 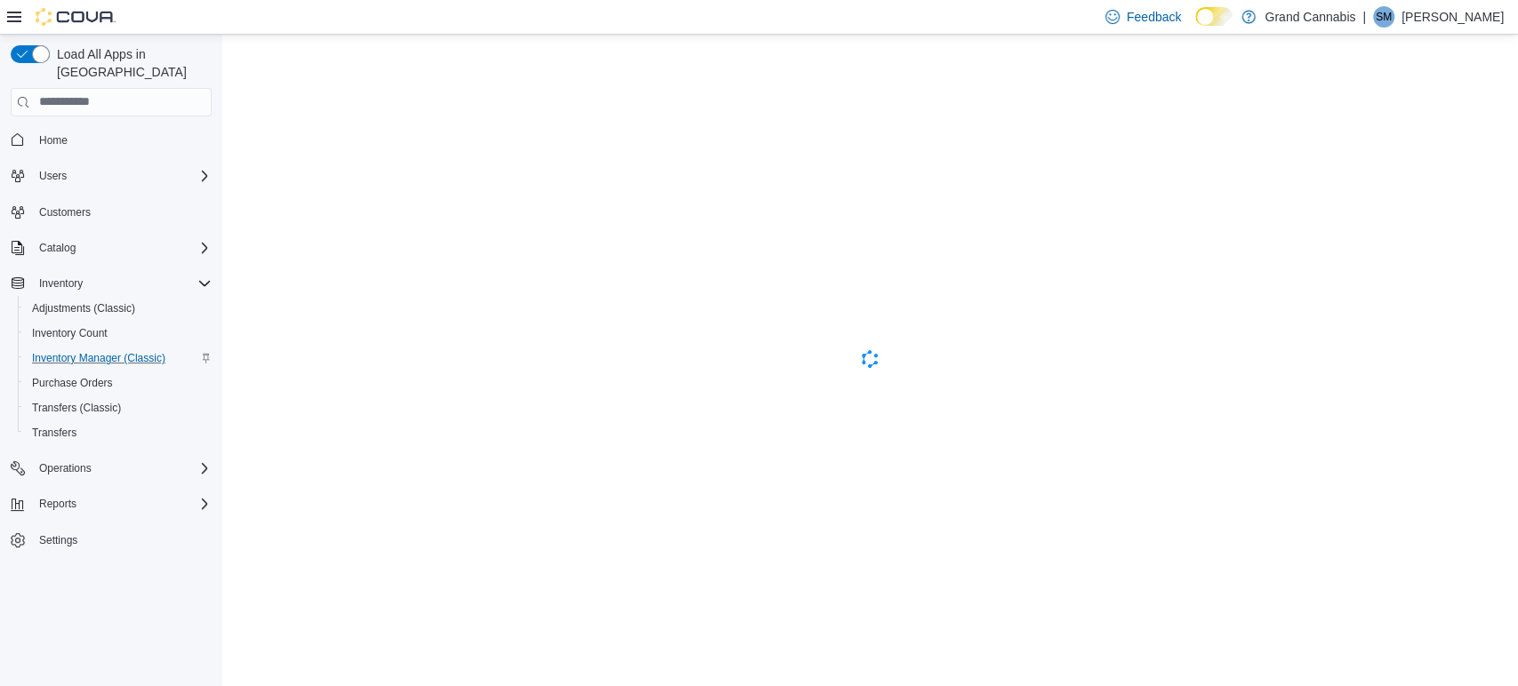 I want to click on button: Settings, so click(x=111, y=540).